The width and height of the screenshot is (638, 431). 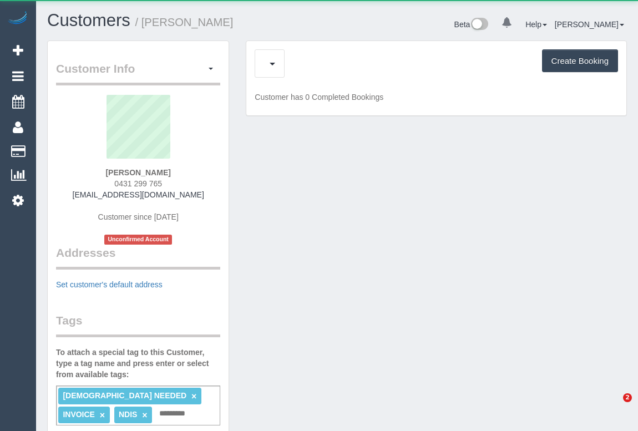 I want to click on img: New interface, so click(x=479, y=25).